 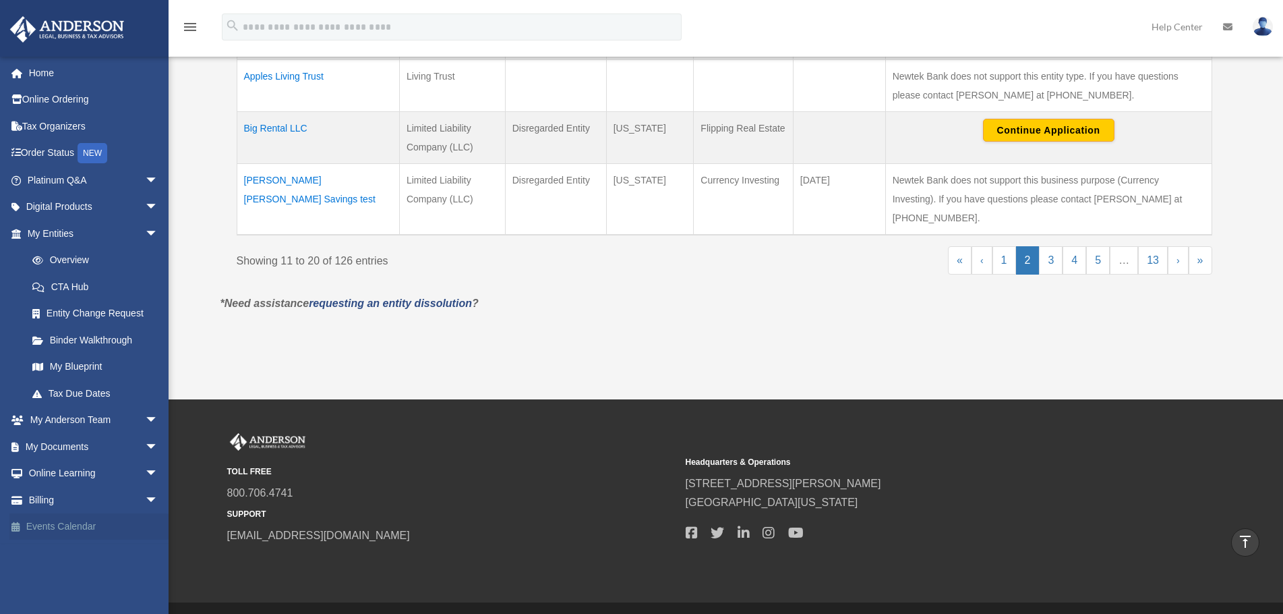 What do you see at coordinates (1051, 260) in the screenshot?
I see `a: 3` at bounding box center [1051, 260].